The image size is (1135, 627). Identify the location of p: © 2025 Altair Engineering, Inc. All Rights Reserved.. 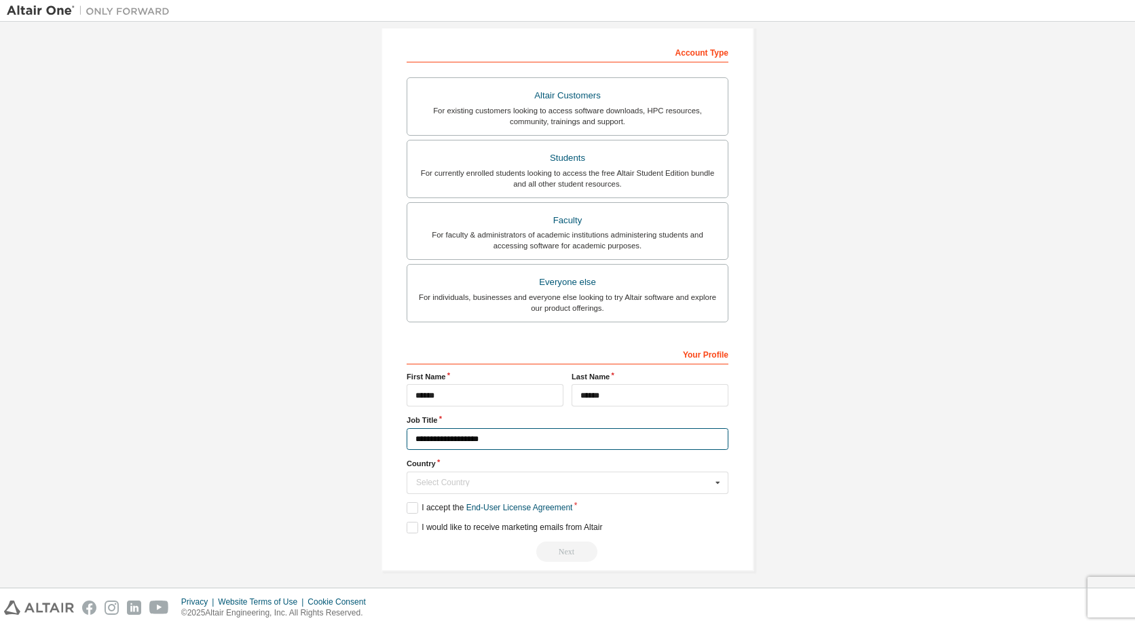
(278, 613).